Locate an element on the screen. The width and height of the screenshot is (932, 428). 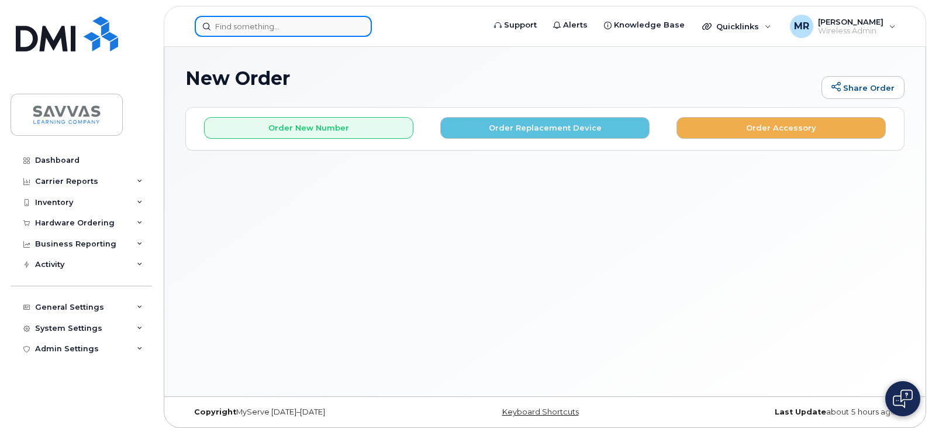
a: Share Order is located at coordinates (863, 88).